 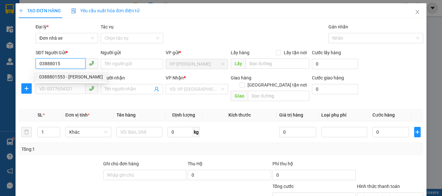 I want to click on div: 0388801553 - Lưu Xuân Thanh, so click(x=71, y=77).